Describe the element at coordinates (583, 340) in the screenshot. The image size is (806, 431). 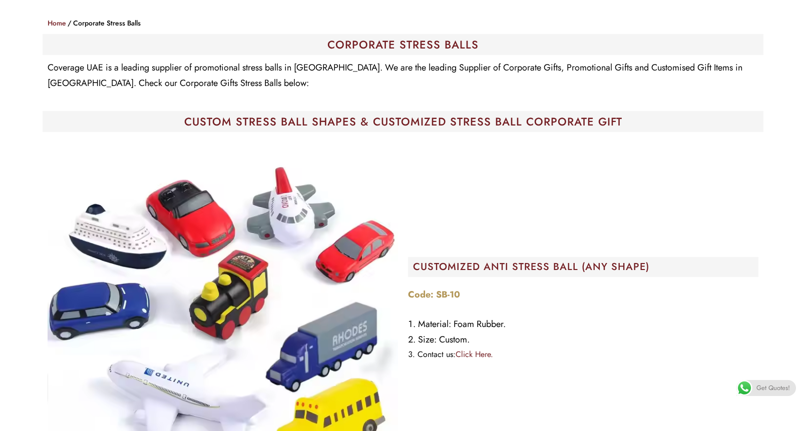
I see `li: Size: Custom.` at that location.